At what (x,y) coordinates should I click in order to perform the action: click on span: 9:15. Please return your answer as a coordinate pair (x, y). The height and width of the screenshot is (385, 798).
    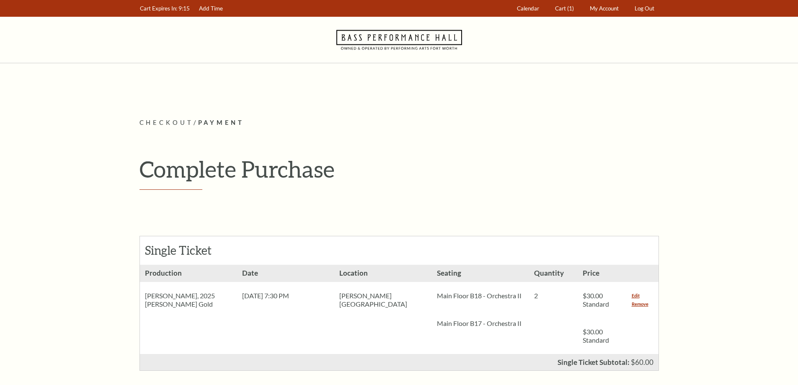
    Looking at the image, I should click on (184, 8).